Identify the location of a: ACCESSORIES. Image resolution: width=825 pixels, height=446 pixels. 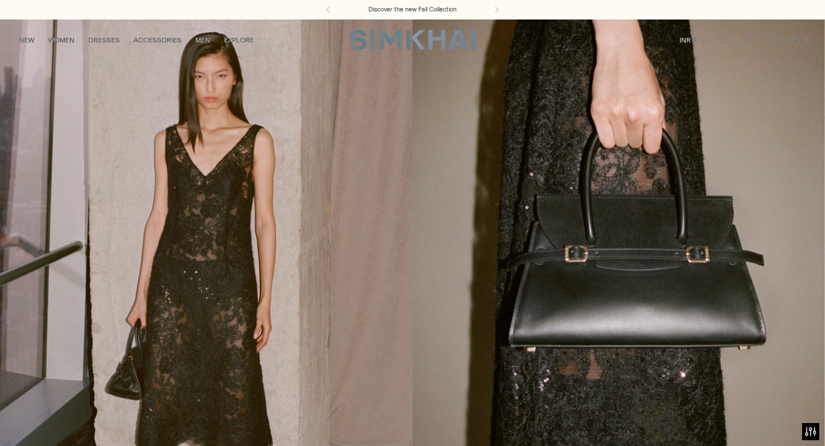
(157, 40).